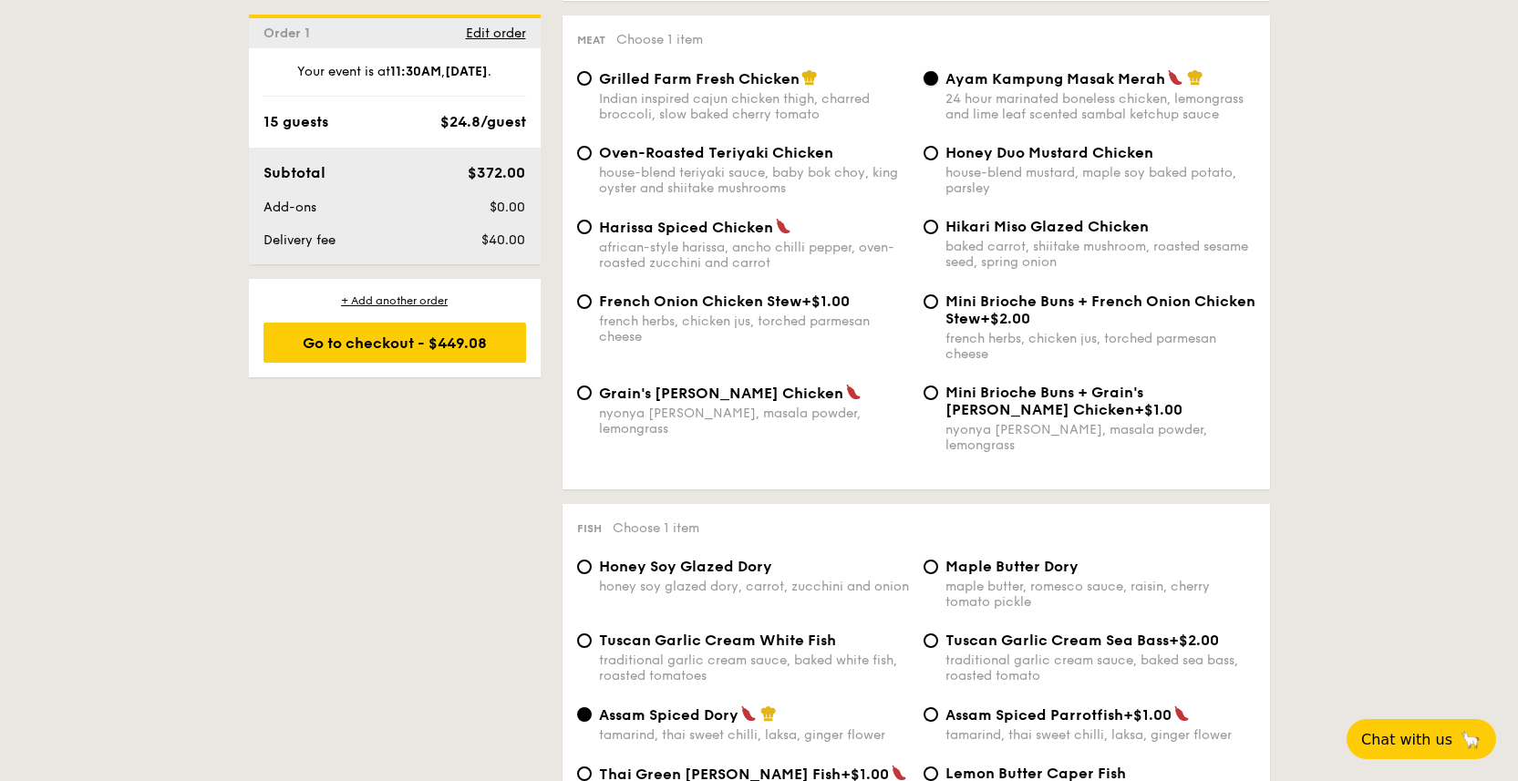 The image size is (1518, 781). Describe the element at coordinates (931, 567) in the screenshot. I see `input: Maple Butter Dorymaple butter, romesco sauce, raisin, cherry tomato pickle` at that location.